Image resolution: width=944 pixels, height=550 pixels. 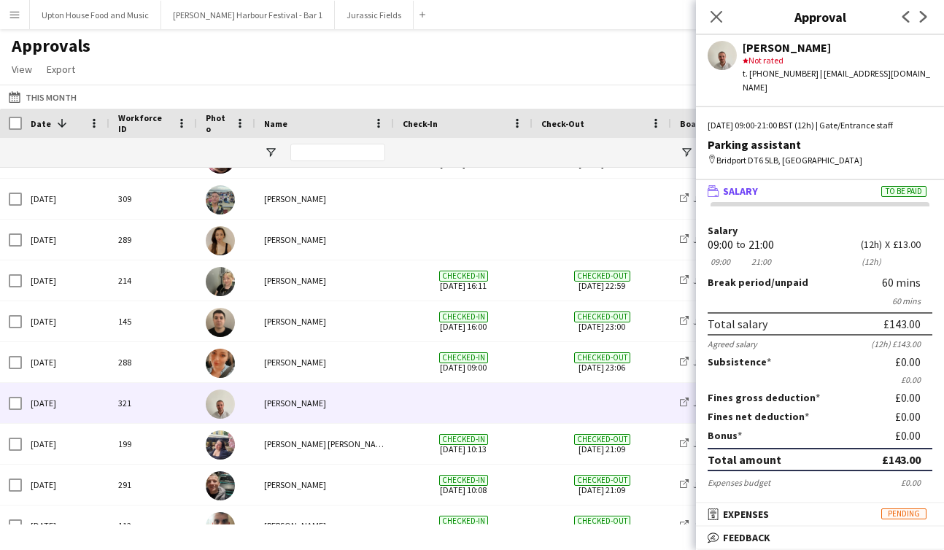 I want to click on div: 09:00, so click(x=720, y=244).